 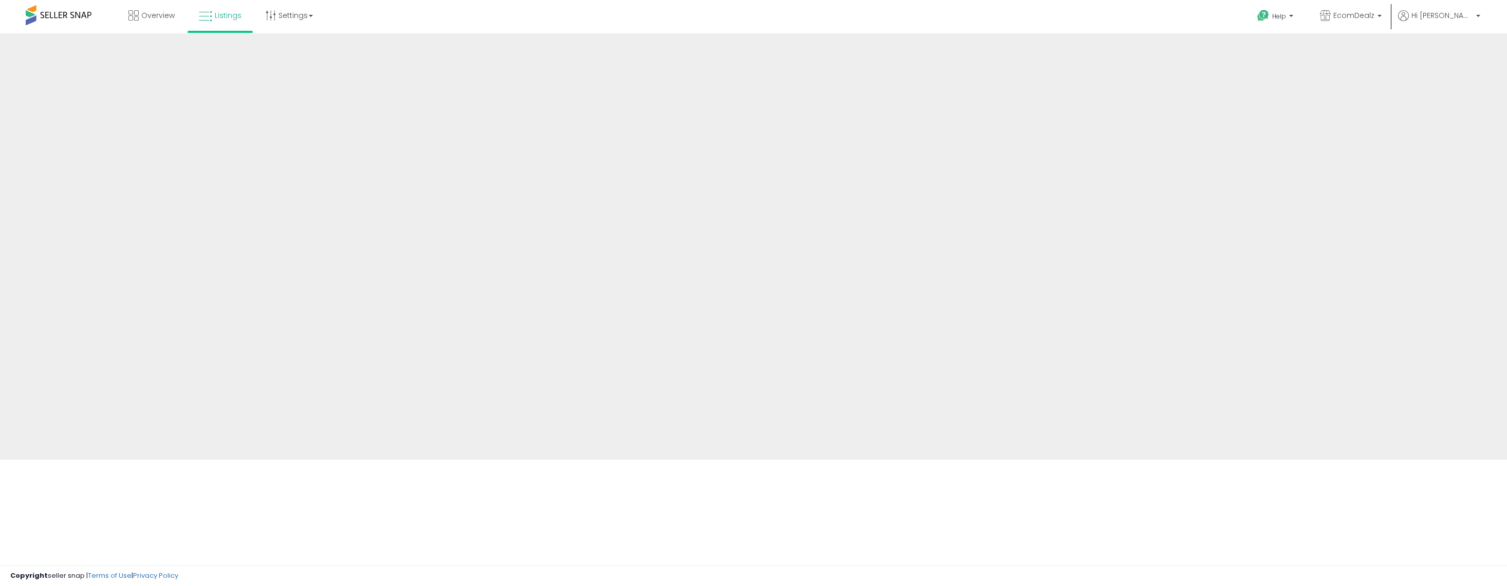 What do you see at coordinates (1276, 17) in the screenshot?
I see `a: Help` at bounding box center [1276, 17].